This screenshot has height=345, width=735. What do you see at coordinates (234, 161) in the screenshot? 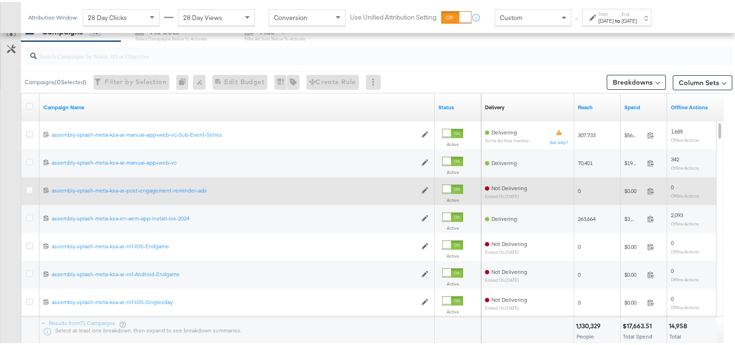
I see `div: assembly-splash-meta-ksa-ar-manual-app+web-vc` at bounding box center [234, 161].